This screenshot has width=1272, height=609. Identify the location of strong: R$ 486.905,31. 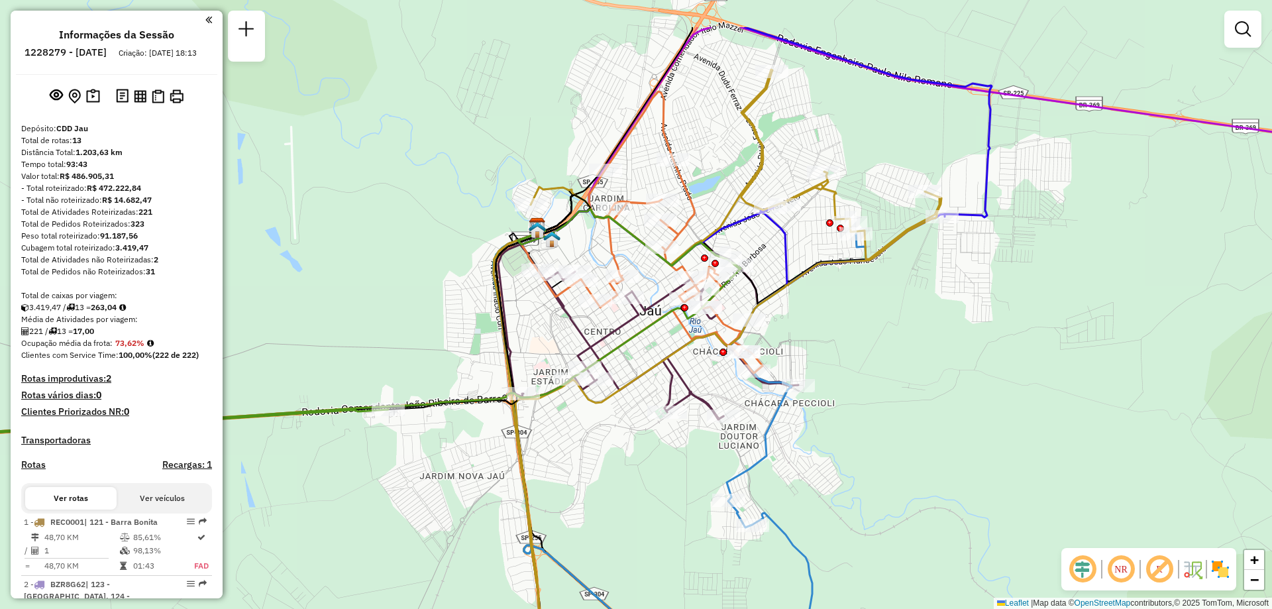
(87, 176).